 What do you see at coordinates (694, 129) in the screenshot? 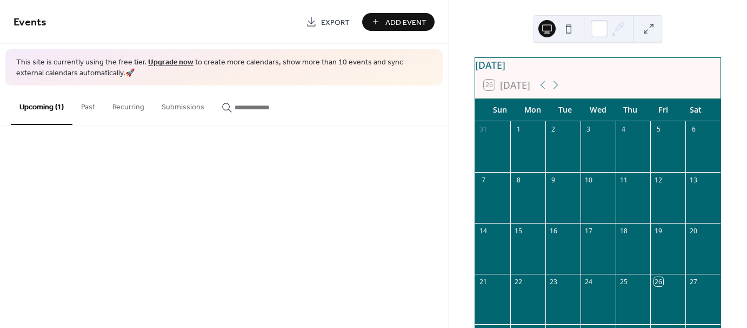
I see `div: 6` at bounding box center [694, 129].